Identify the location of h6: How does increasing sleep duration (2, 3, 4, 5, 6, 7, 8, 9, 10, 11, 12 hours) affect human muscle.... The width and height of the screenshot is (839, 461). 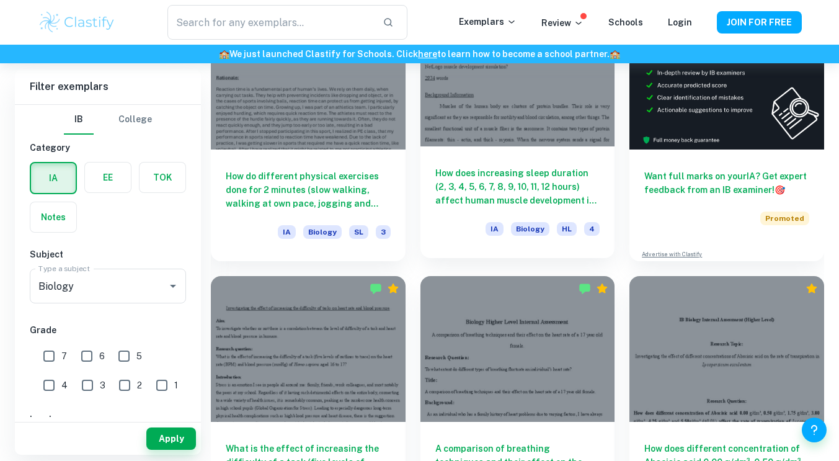
(518, 187).